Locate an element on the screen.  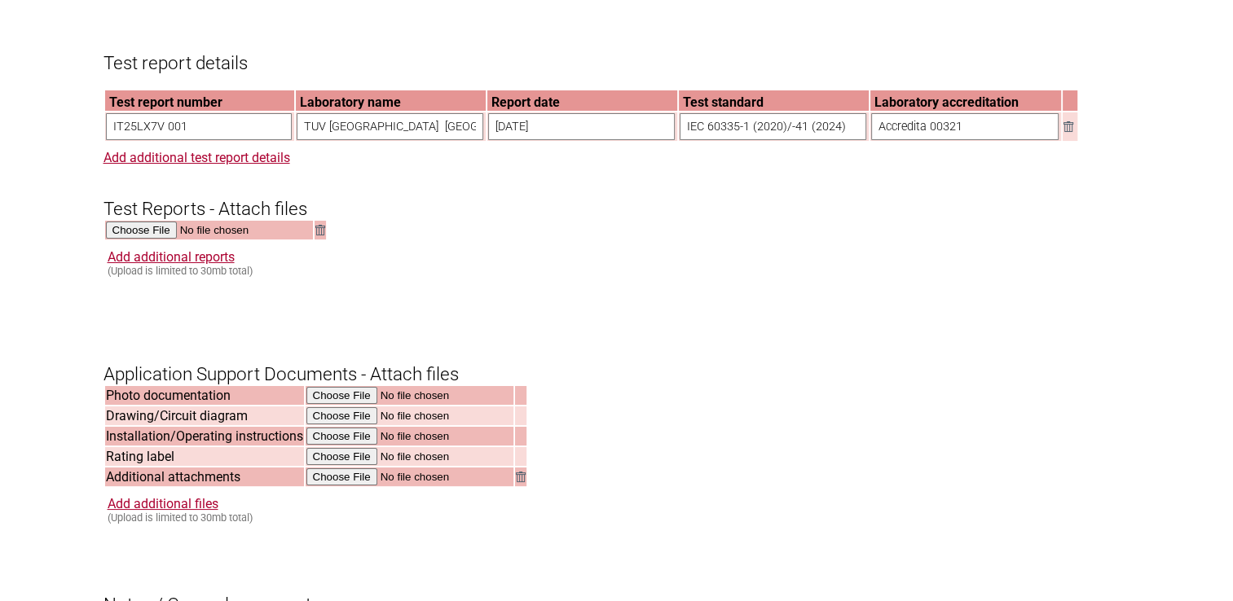
h3: Test Reports - Attach files is located at coordinates (617, 195).